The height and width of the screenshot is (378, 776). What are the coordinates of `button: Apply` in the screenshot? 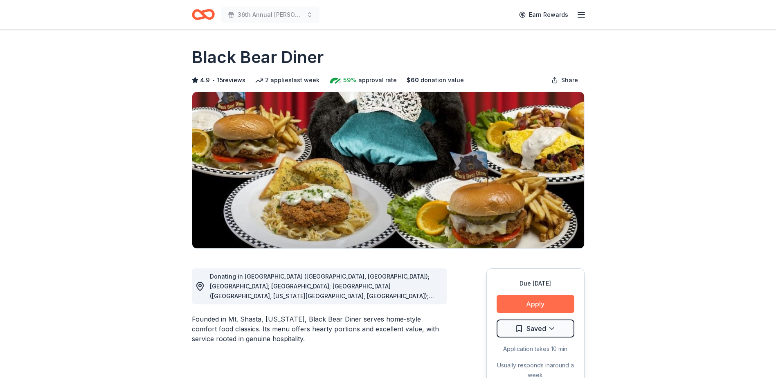 It's located at (535, 304).